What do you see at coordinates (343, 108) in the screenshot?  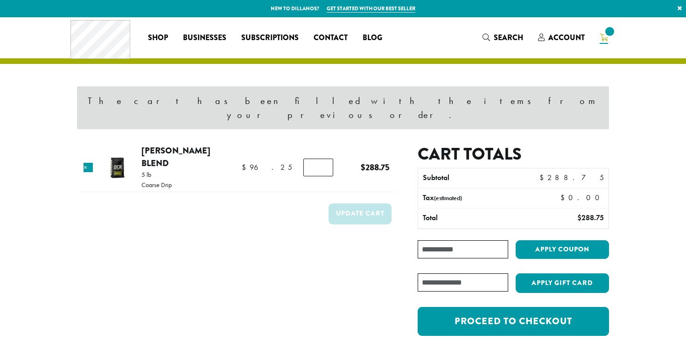 I see `div: The cart has been filled with the items from your previous order.` at bounding box center [343, 108].